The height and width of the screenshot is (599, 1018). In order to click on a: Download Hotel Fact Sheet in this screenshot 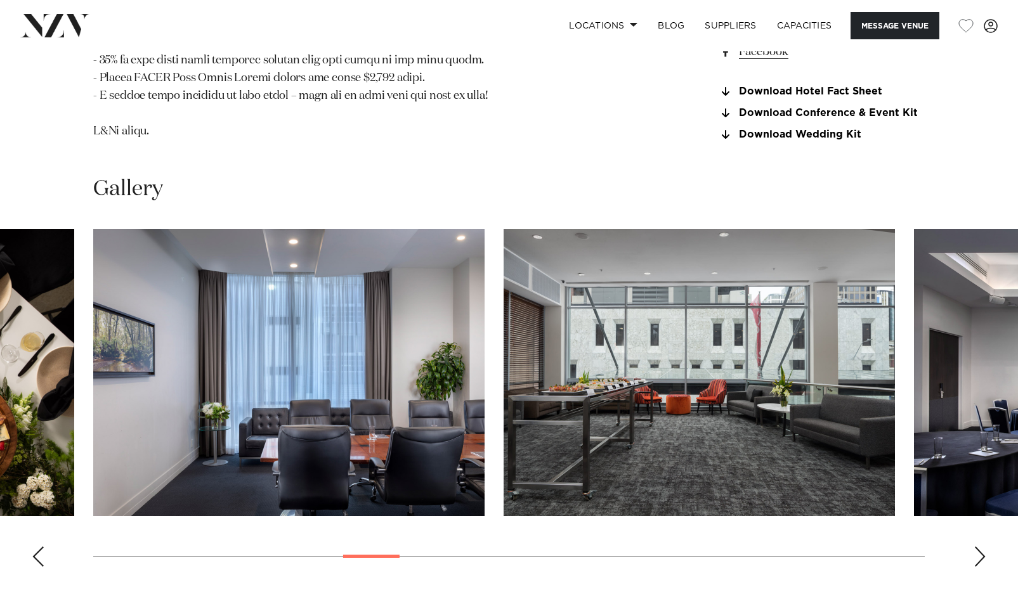, I will do `click(821, 92)`.